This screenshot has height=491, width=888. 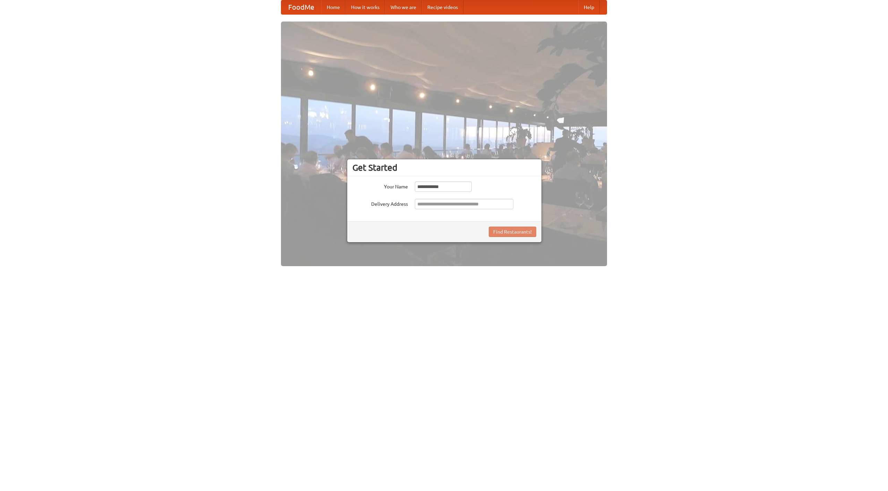 What do you see at coordinates (365, 7) in the screenshot?
I see `a: How it works` at bounding box center [365, 7].